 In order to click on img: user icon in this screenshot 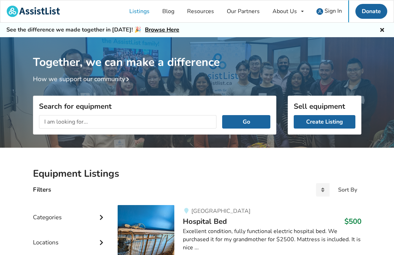, I will do `click(319, 11)`.